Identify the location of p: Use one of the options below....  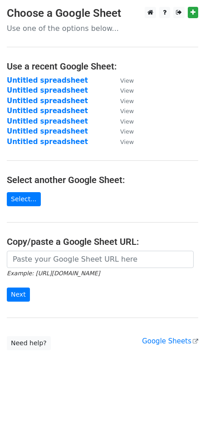
(103, 28).